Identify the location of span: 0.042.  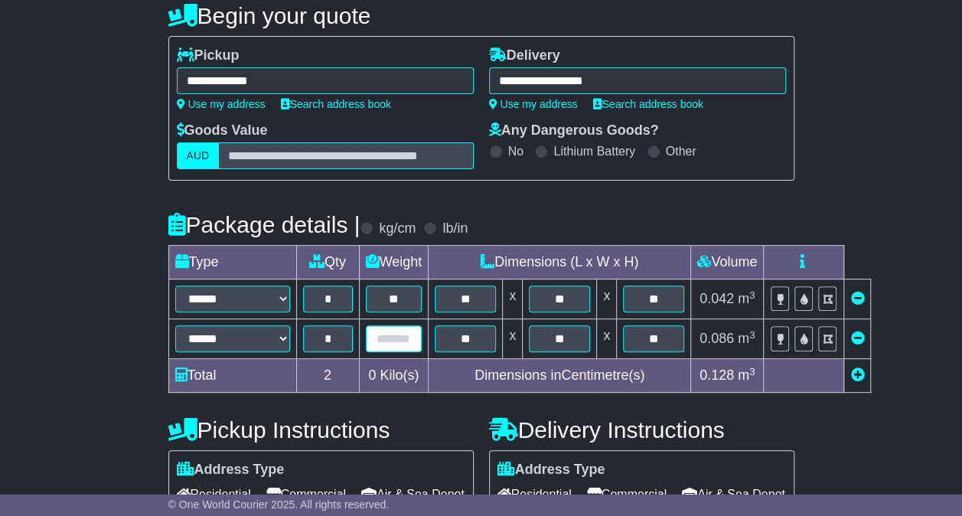
(716, 298).